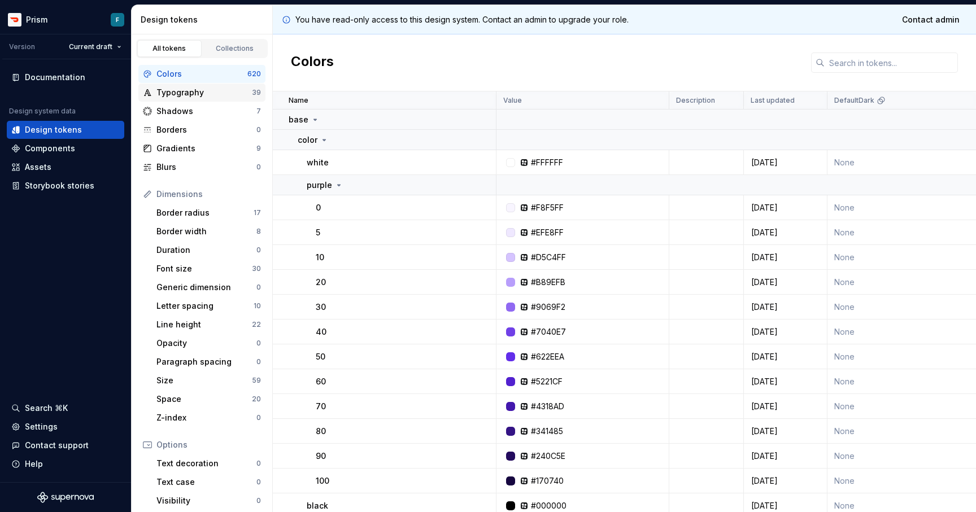 Image resolution: width=976 pixels, height=512 pixels. Describe the element at coordinates (208, 306) in the screenshot. I see `a: Letter spacing10` at that location.